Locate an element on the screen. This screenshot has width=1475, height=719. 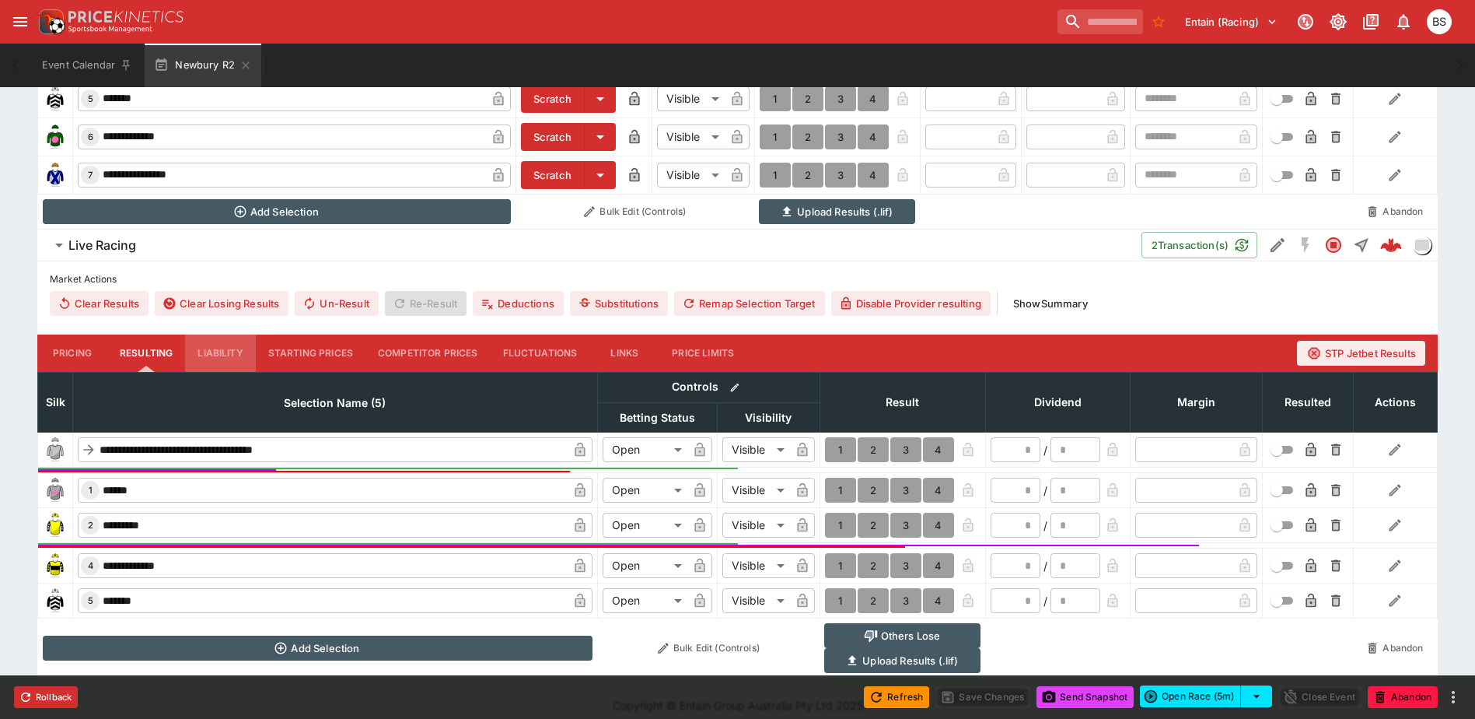
span: Mark an event as closed and abandoned. is located at coordinates (1403, 695).